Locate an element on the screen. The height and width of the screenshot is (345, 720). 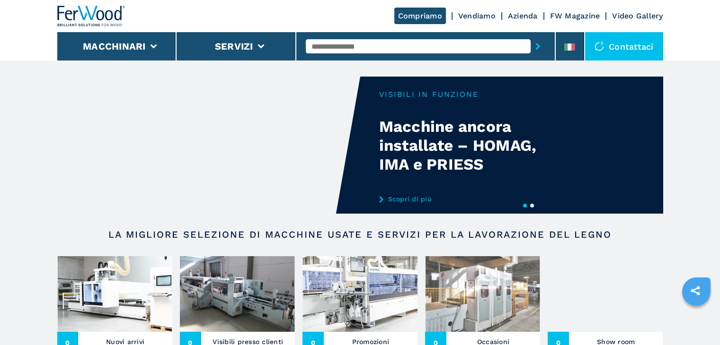
a: Vendiamo is located at coordinates (477, 16).